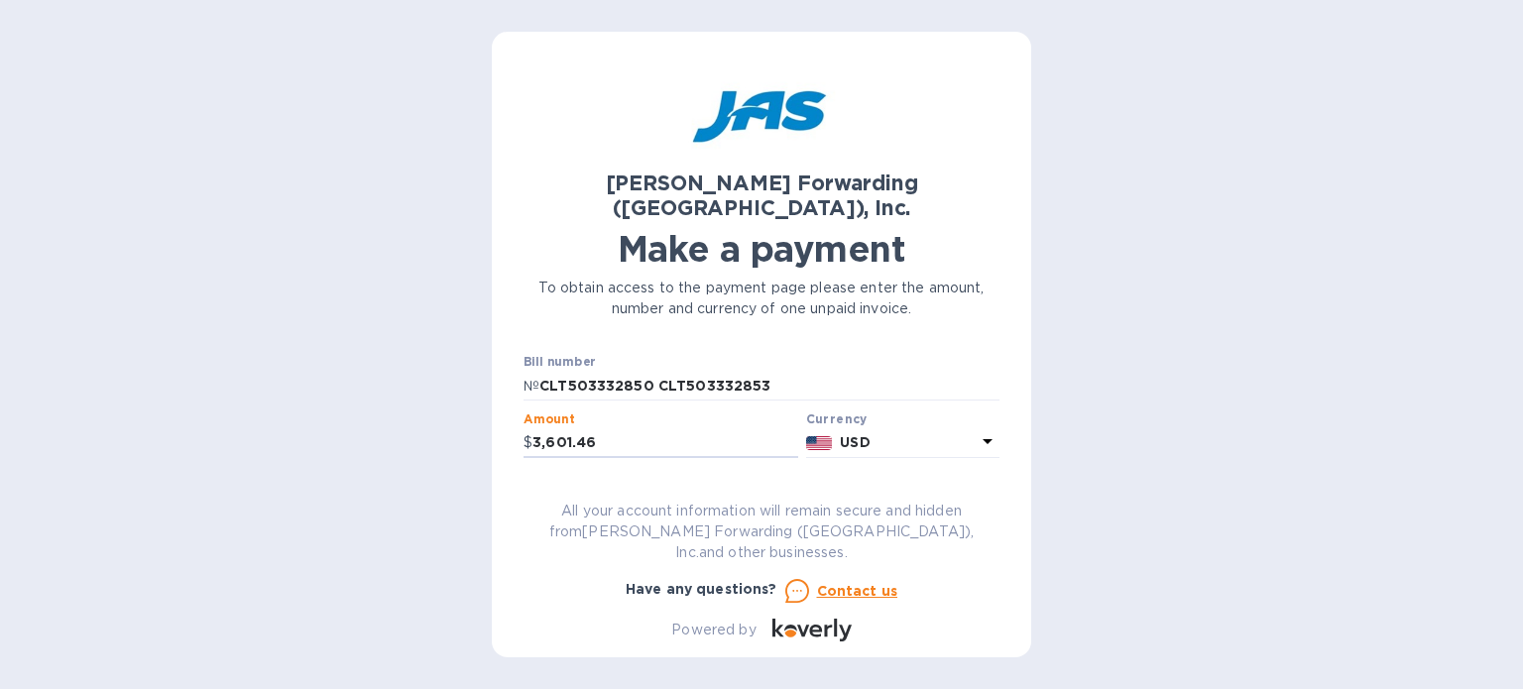  Describe the element at coordinates (762, 249) in the screenshot. I see `h1: Make a payment` at that location.